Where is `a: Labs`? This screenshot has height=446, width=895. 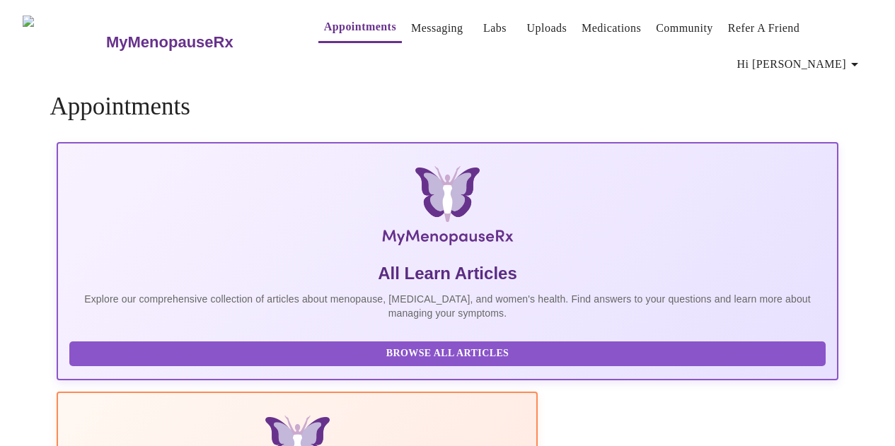
a: Labs is located at coordinates (494, 28).